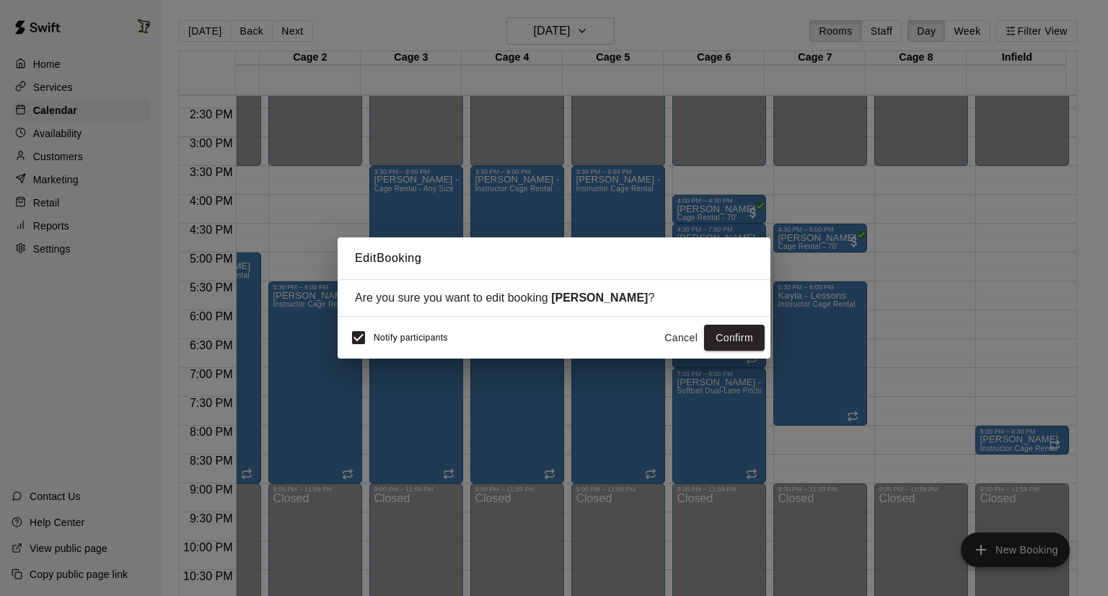 The image size is (1108, 596). Describe the element at coordinates (681, 337) in the screenshot. I see `button: Cancel` at that location.